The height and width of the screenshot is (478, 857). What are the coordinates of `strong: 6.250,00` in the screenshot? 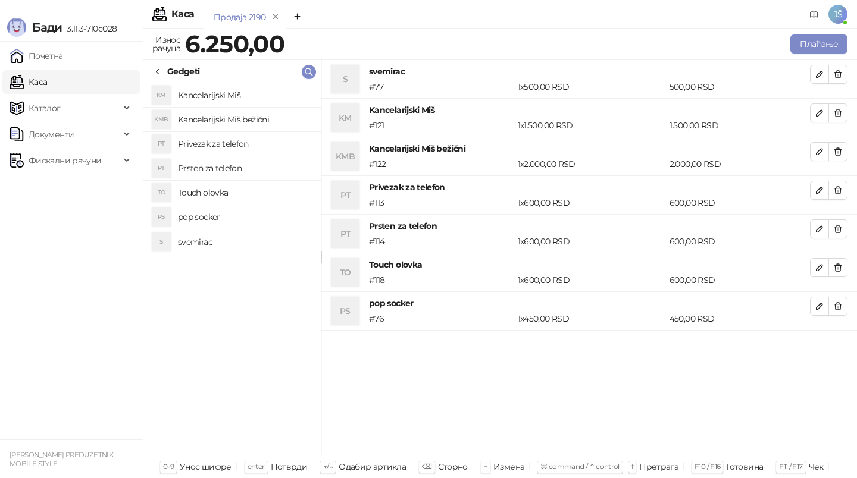 It's located at (234, 43).